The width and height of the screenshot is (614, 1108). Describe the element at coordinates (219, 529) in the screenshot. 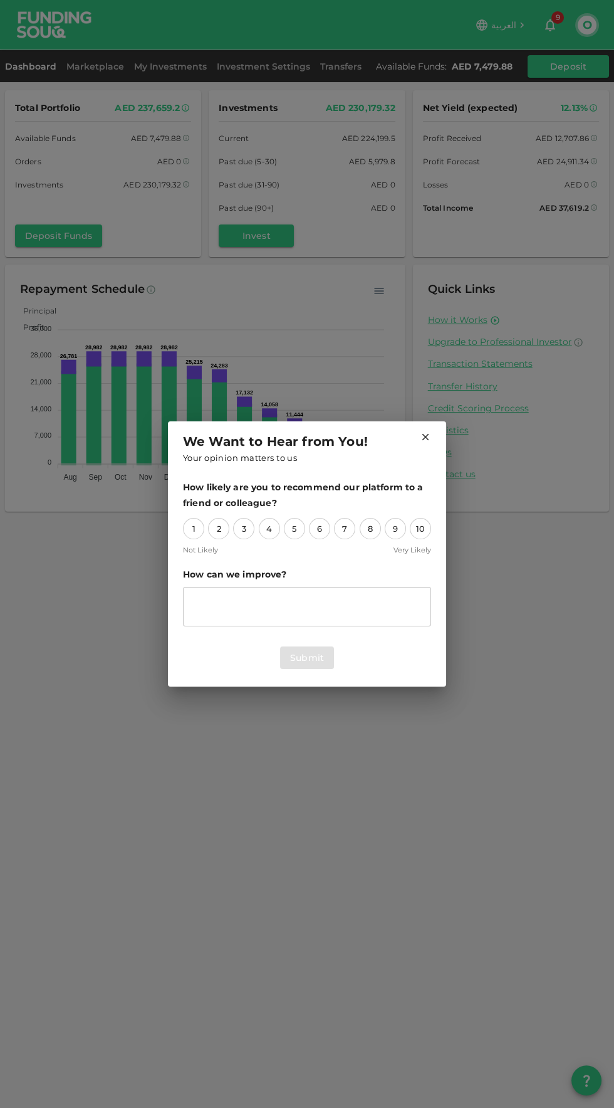

I see `div: 2` at that location.